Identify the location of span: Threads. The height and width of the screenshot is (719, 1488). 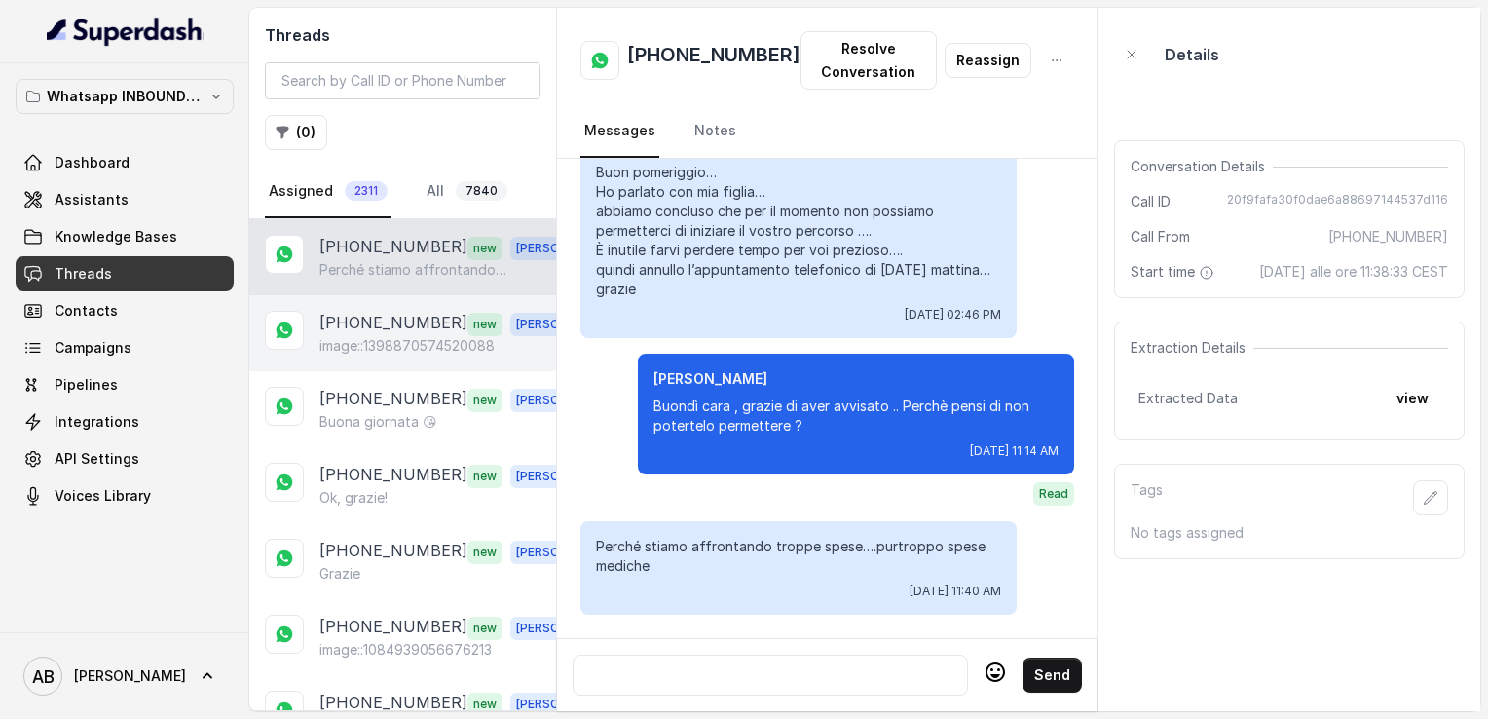
(83, 274).